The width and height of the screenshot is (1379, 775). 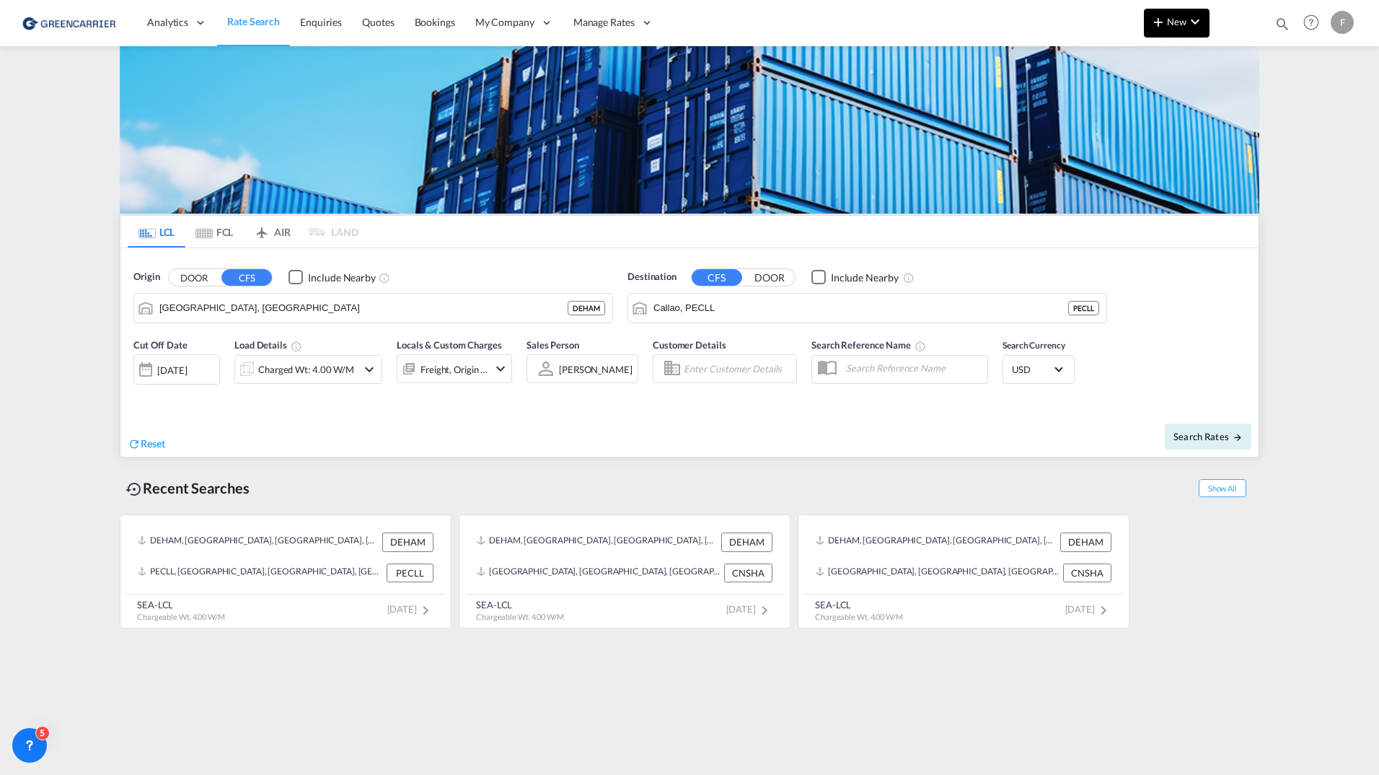 What do you see at coordinates (262, 229) in the screenshot?
I see `md-icon: icon-airplane` at bounding box center [262, 229].